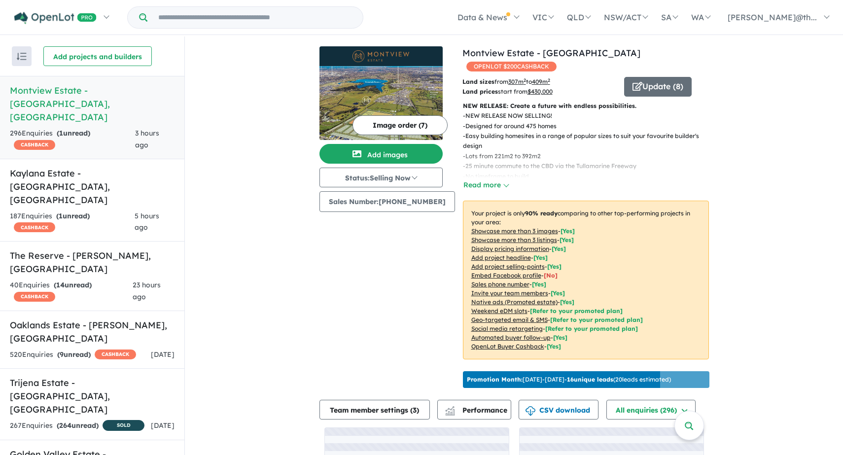 The image size is (843, 455). Describe the element at coordinates (511, 67) in the screenshot. I see `span: OPENLOT $ 200 CASHBACK` at that location.